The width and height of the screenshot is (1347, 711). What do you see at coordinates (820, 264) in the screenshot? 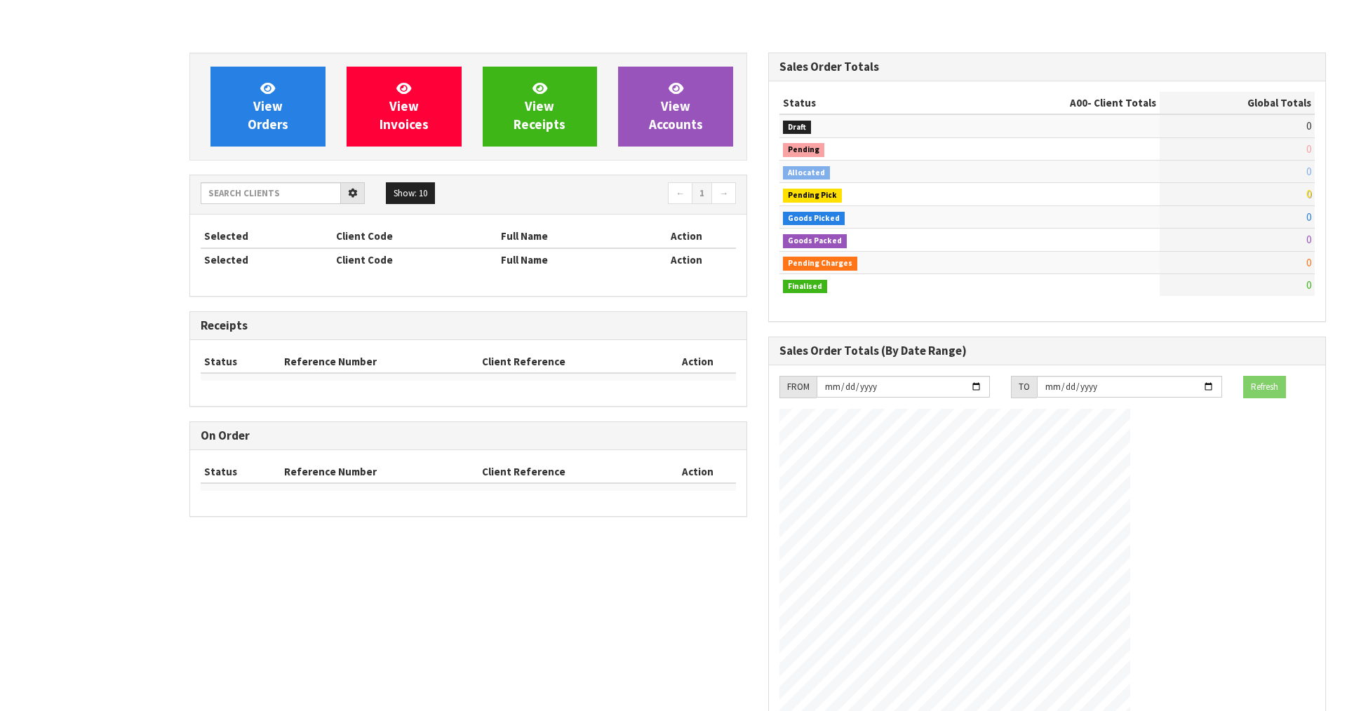
I see `span: Pending Charges` at bounding box center [820, 264].